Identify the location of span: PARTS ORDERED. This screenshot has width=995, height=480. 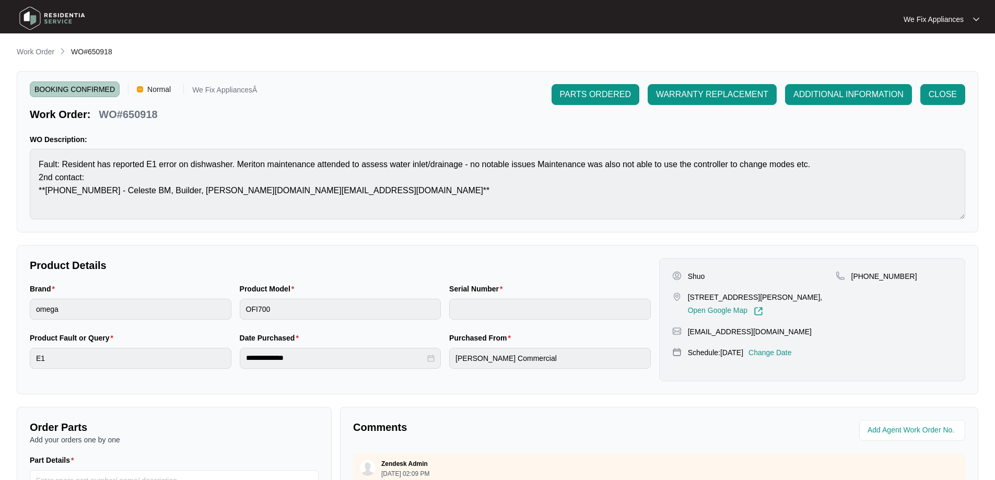
(596, 95).